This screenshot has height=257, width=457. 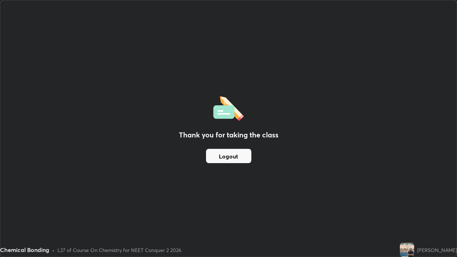 What do you see at coordinates (407, 250) in the screenshot?
I see `img: 52c50036a11c4c1abd50e1ac304482e7.jpg` at bounding box center [407, 250].